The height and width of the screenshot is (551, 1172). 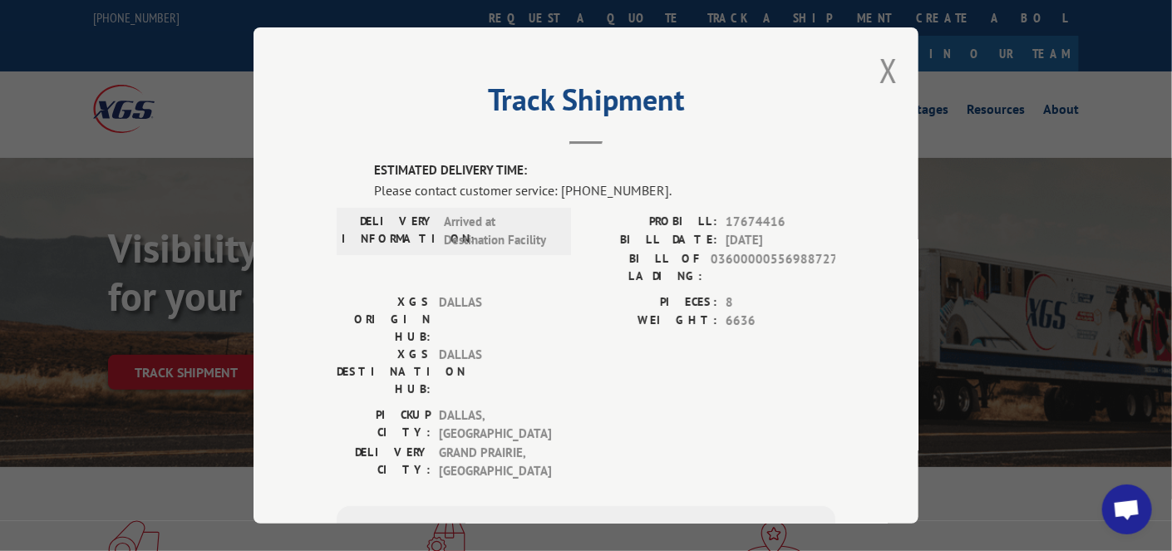 I want to click on label: ESTIMATED DELIVERY TIME:, so click(x=604, y=170).